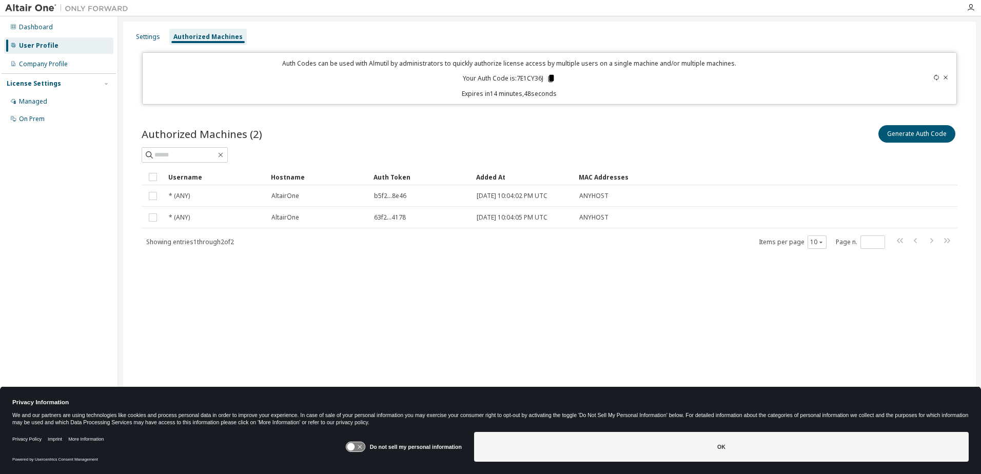 This screenshot has width=981, height=474. What do you see at coordinates (390, 196) in the screenshot?
I see `span: b5f2...8e46` at bounding box center [390, 196].